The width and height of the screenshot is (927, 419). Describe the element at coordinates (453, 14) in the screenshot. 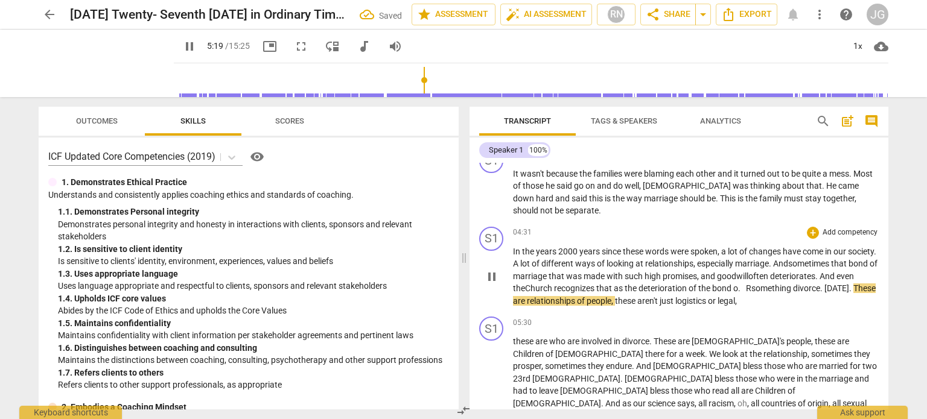

I see `span: Assessment` at that location.